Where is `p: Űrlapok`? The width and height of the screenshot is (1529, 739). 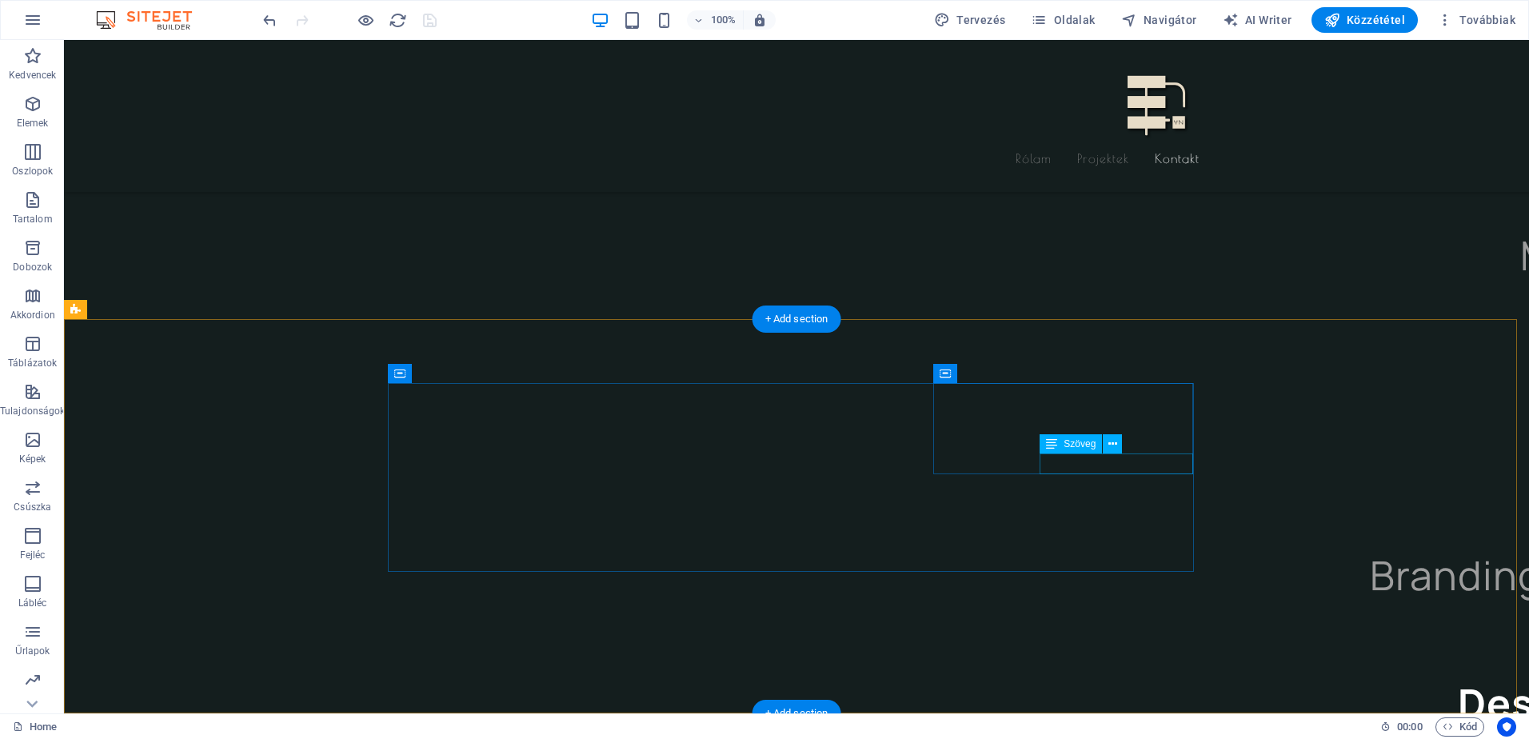
p: Űrlapok is located at coordinates (32, 651).